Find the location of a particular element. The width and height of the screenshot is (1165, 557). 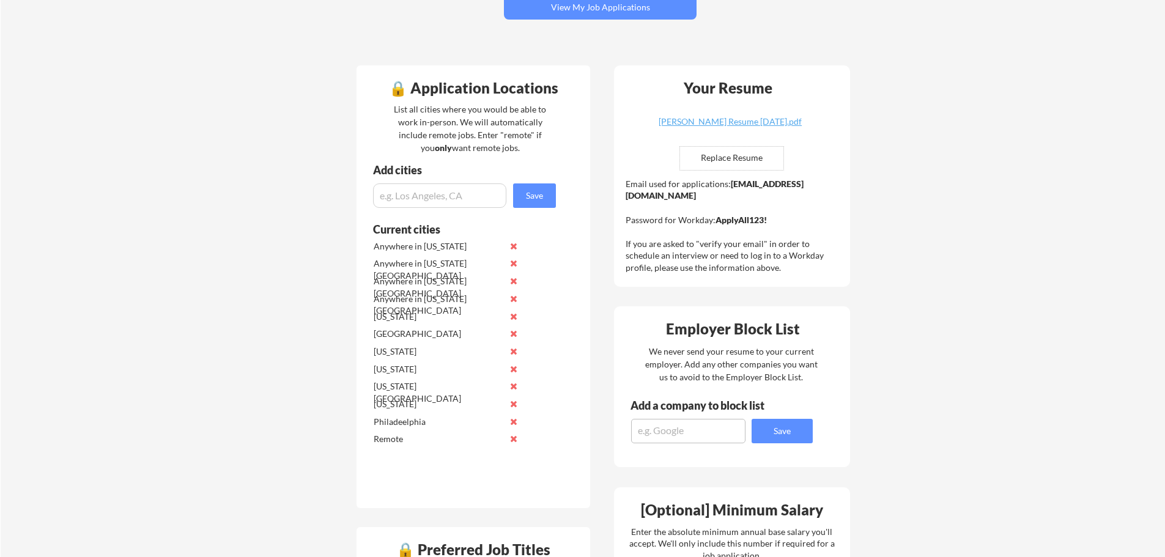

div: Add a company to block list is located at coordinates (707, 405).